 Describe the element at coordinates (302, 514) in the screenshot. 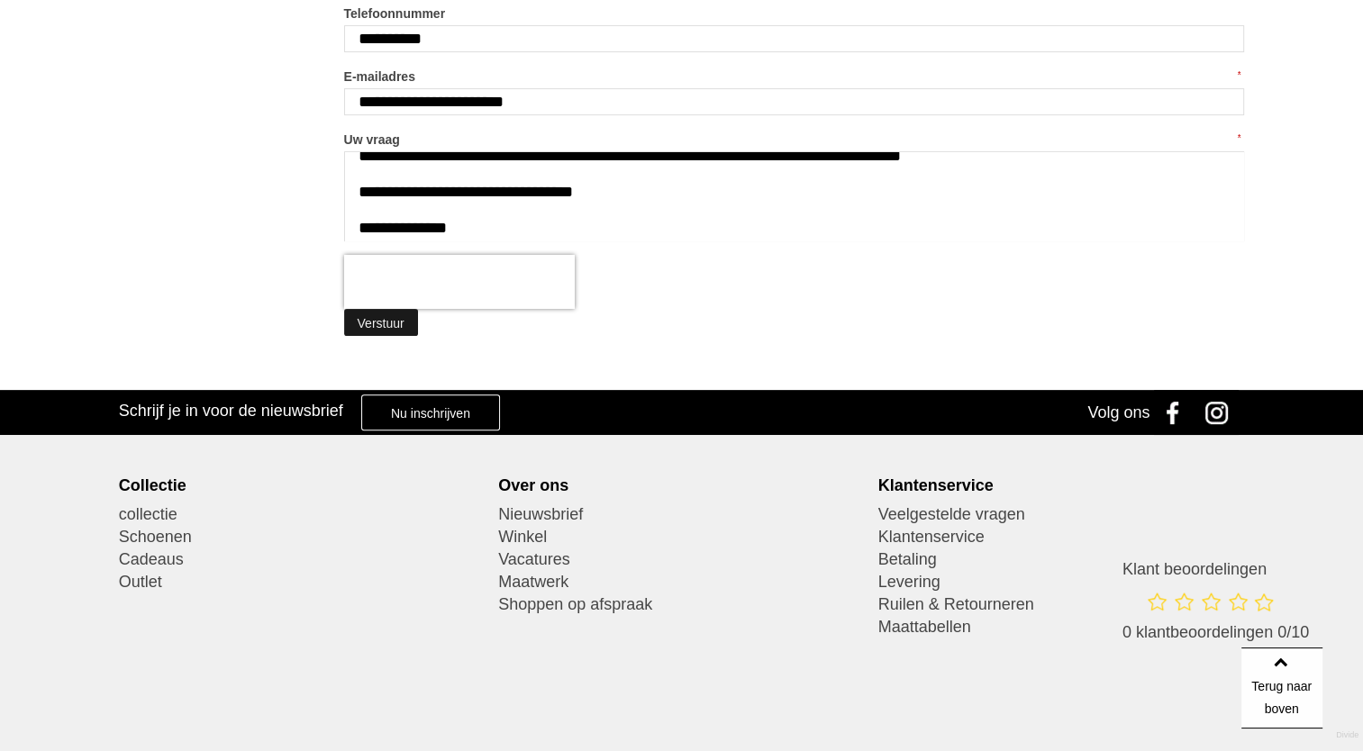

I see `a: collectie` at that location.